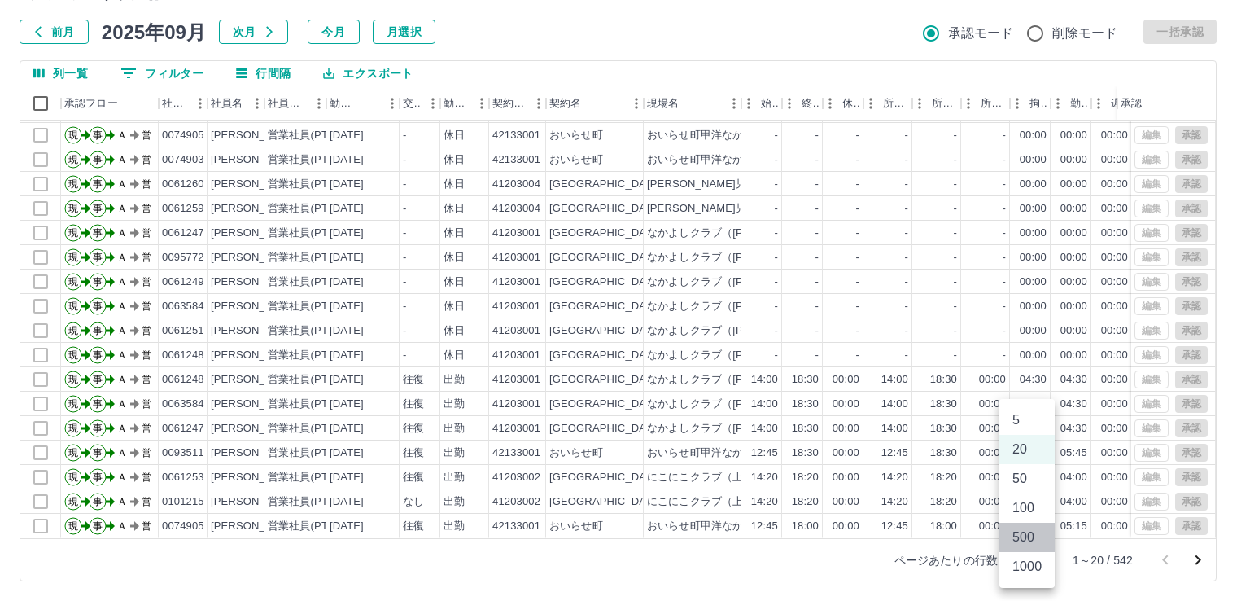 The width and height of the screenshot is (1250, 601). What do you see at coordinates (1027, 508) in the screenshot?
I see `li: 100` at bounding box center [1027, 508].